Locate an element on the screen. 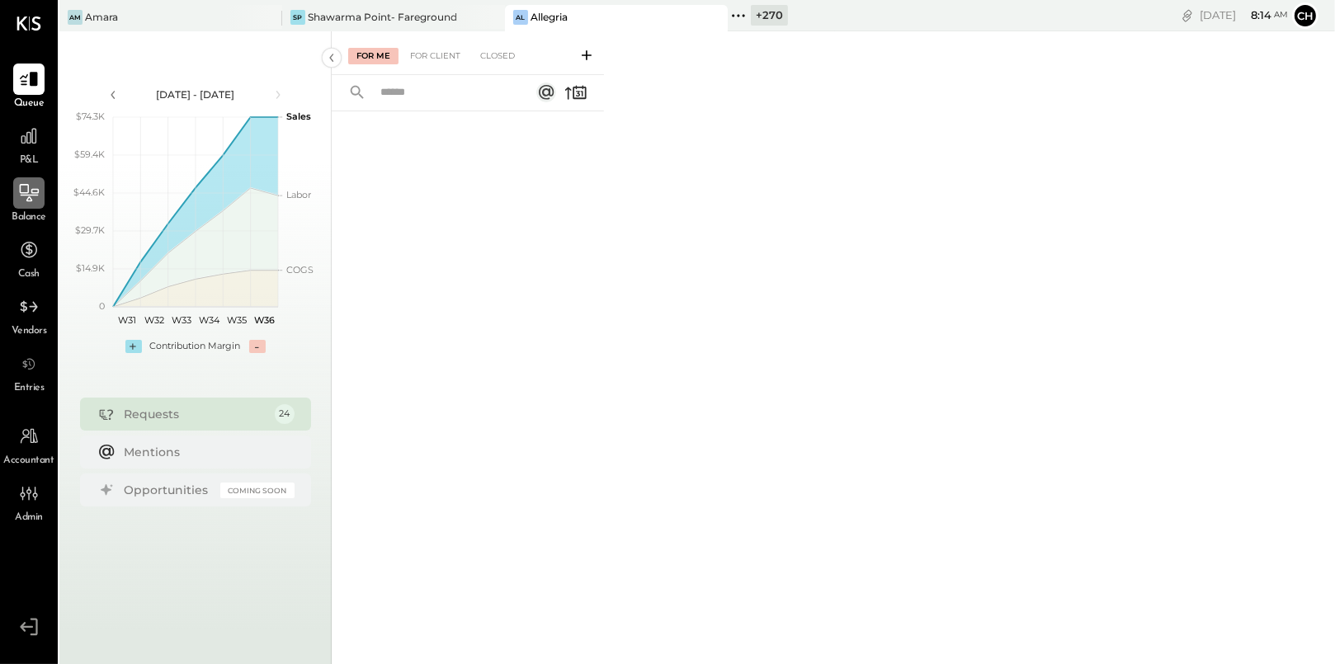 Image resolution: width=1335 pixels, height=664 pixels. div: 24 is located at coordinates (285, 414).